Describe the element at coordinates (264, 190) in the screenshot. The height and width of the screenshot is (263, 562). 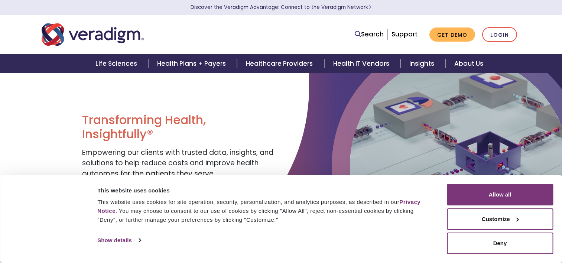
I see `div: This website uses cookies` at that location.